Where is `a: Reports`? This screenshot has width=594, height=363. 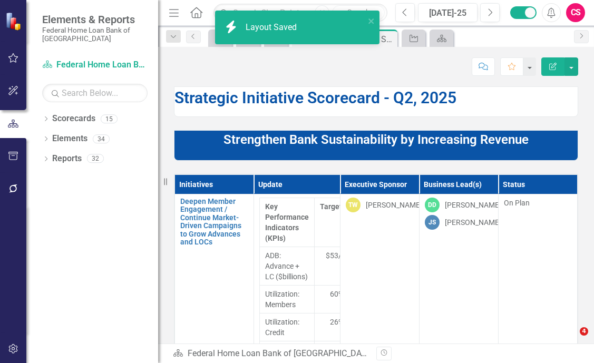 a: Reports is located at coordinates (67, 159).